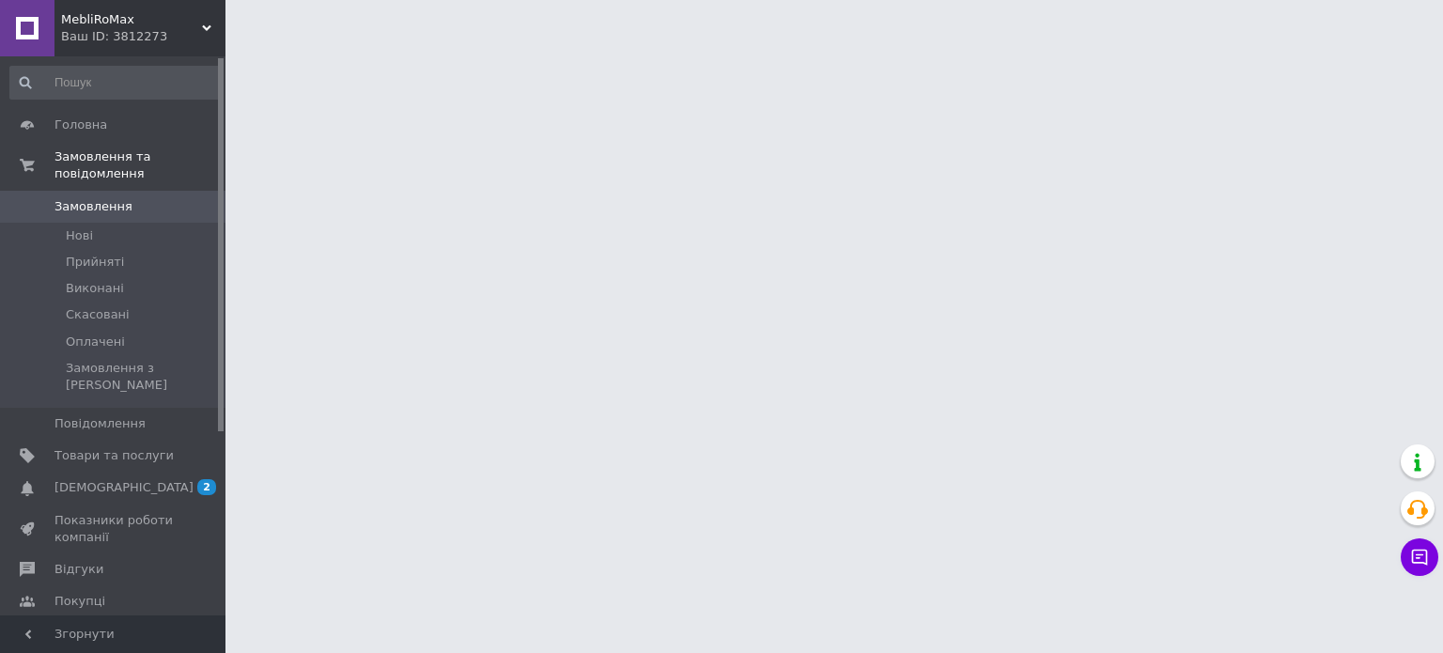 The width and height of the screenshot is (1443, 653). Describe the element at coordinates (80, 601) in the screenshot. I see `span: Покупці` at that location.